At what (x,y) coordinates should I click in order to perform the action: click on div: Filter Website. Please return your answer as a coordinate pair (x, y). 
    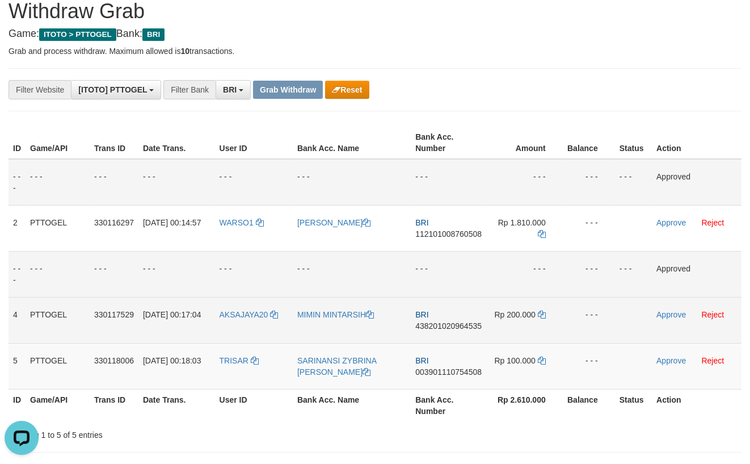
    Looking at the image, I should click on (40, 90).